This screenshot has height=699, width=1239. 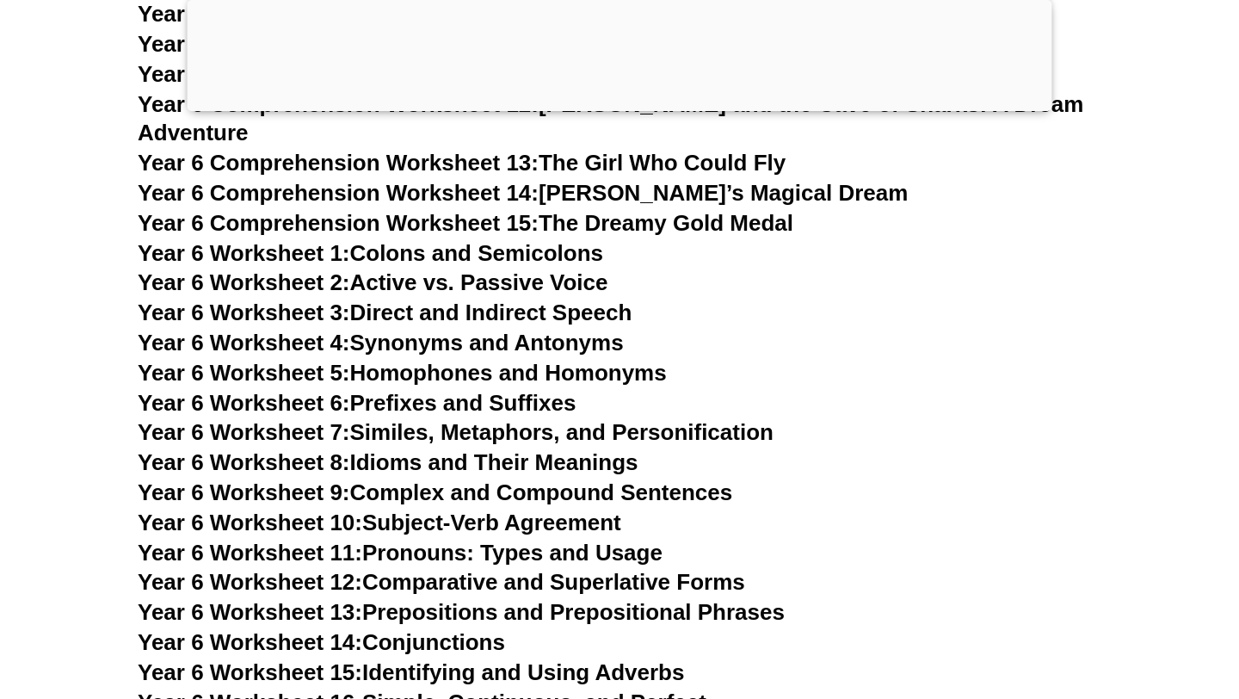 I want to click on a: Year 6 Worksheet 6:Prefixes and Suffixes, so click(x=356, y=403).